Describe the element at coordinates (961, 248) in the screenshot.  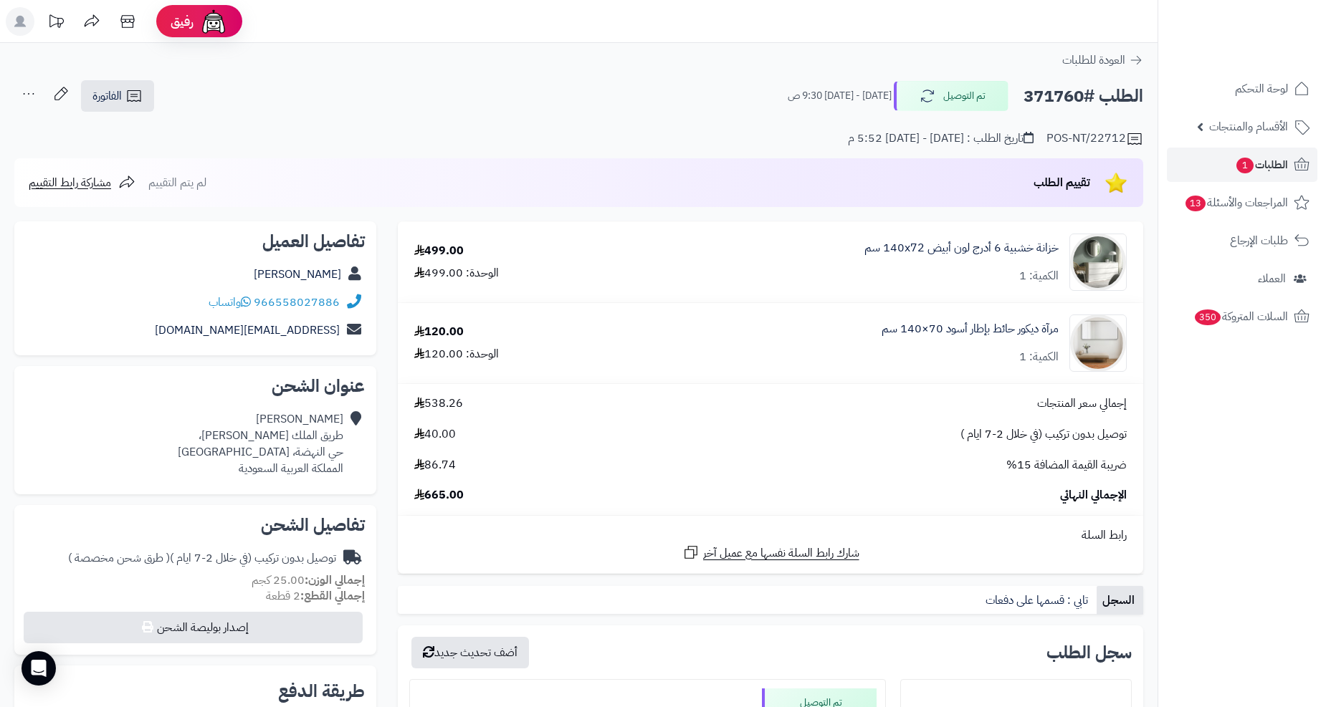
I see `a: خزانة خشبية 6 أدرج لون أبيض 140x72 سم` at that location.